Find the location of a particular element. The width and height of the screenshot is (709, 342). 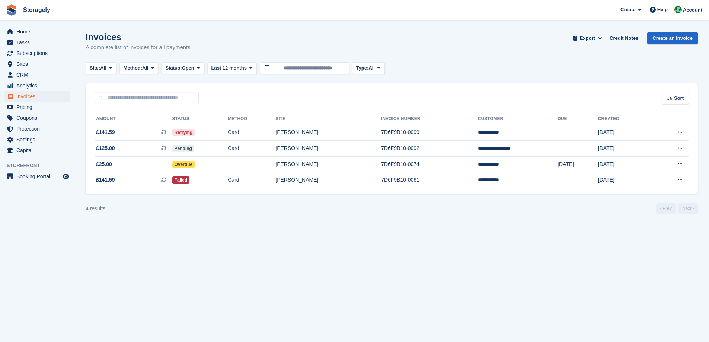

span: Home is located at coordinates (39, 32).